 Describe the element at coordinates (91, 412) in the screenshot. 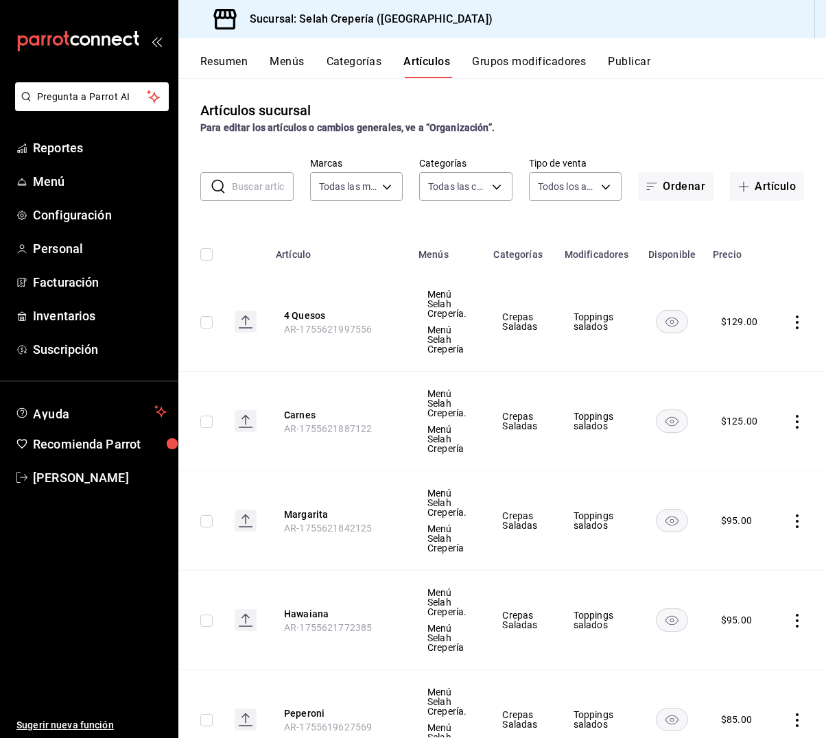

I see `span: Ayuda` at that location.